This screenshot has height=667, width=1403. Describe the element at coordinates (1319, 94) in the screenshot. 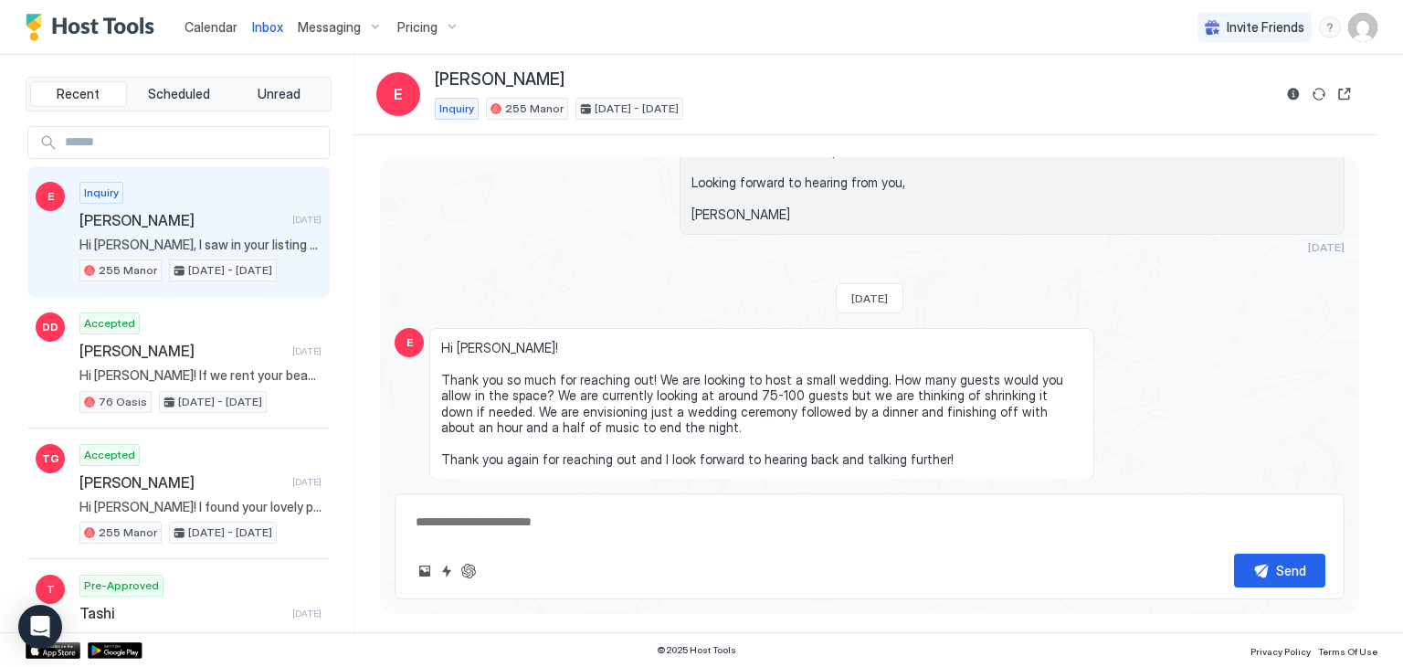

I see `button: Sync reservation` at that location.